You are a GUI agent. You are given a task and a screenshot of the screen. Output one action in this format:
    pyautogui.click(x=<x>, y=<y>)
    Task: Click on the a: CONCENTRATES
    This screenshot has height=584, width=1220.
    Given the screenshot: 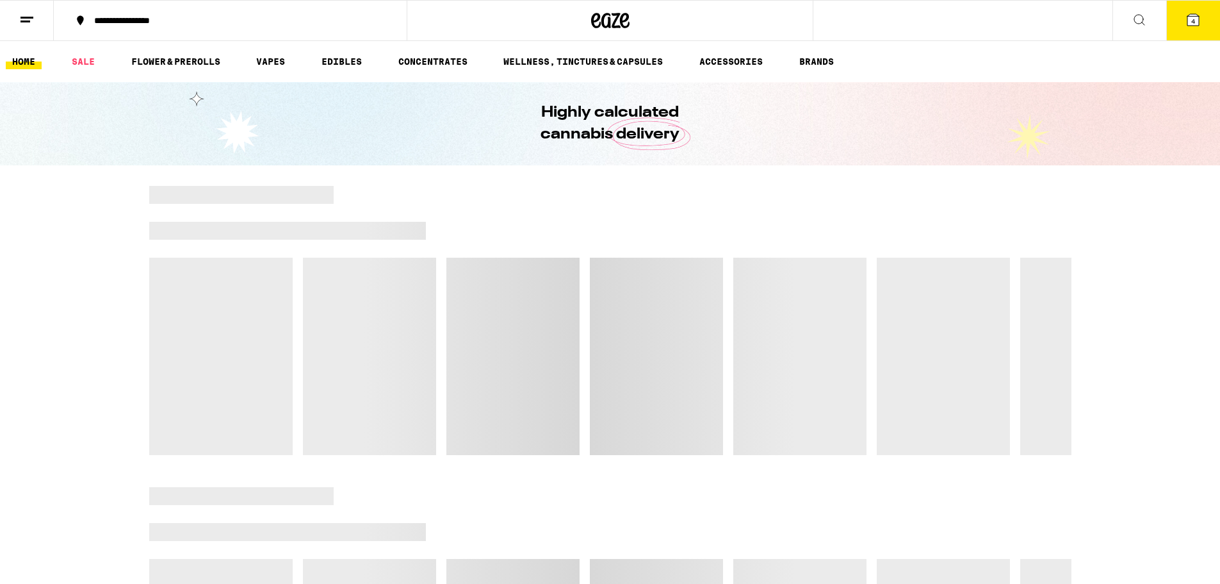 What is the action you would take?
    pyautogui.click(x=433, y=61)
    